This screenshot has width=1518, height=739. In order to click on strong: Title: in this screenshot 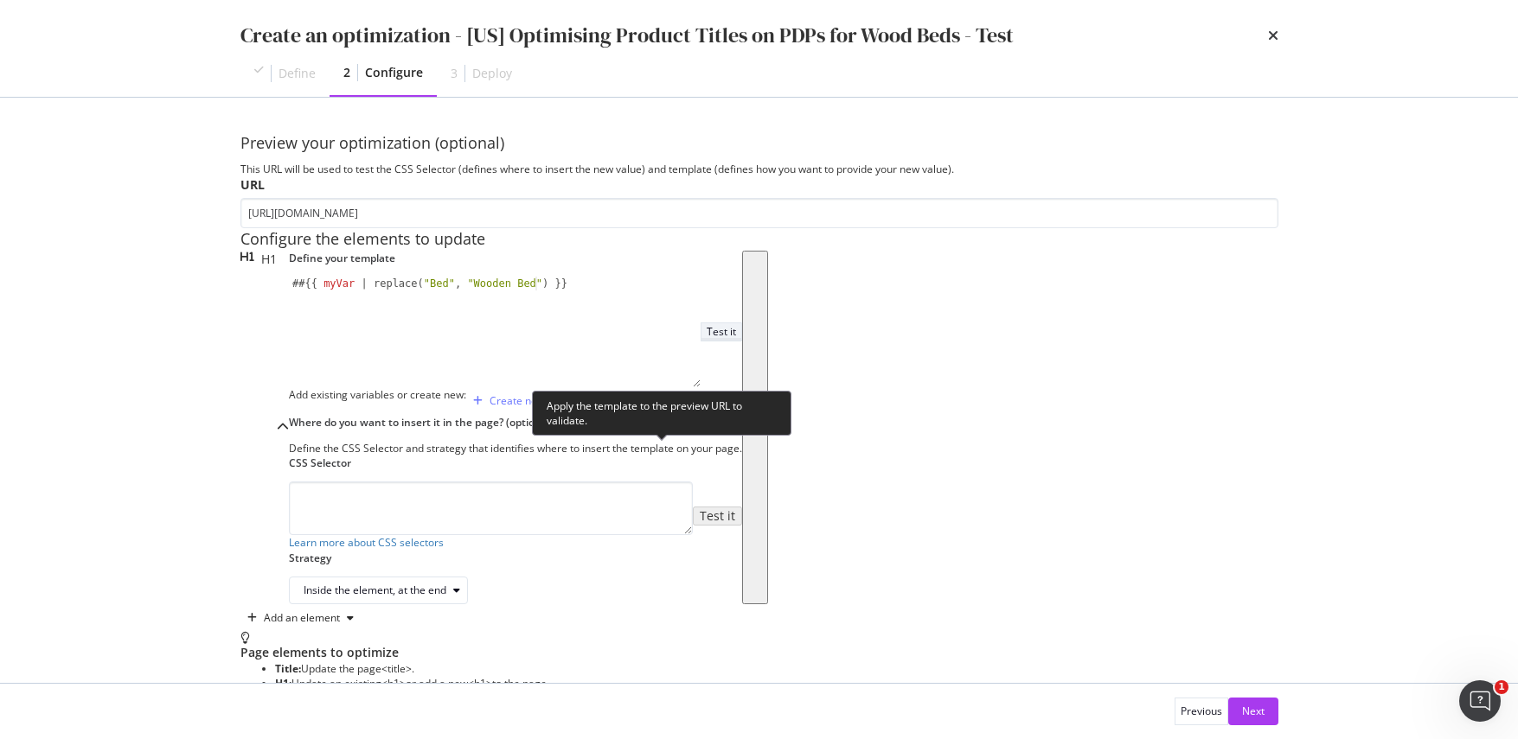, I will do `click(288, 668)`.